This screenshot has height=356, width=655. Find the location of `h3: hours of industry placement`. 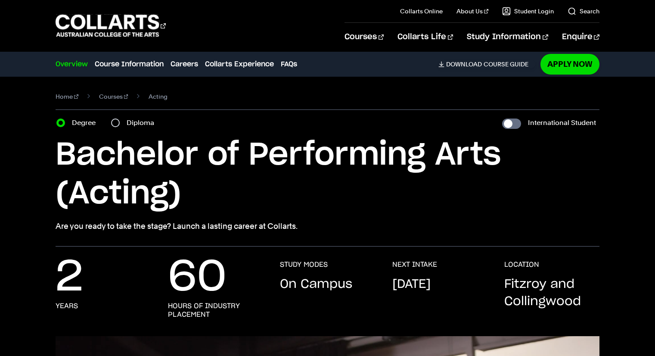

h3: hours of industry placement is located at coordinates (215, 310).